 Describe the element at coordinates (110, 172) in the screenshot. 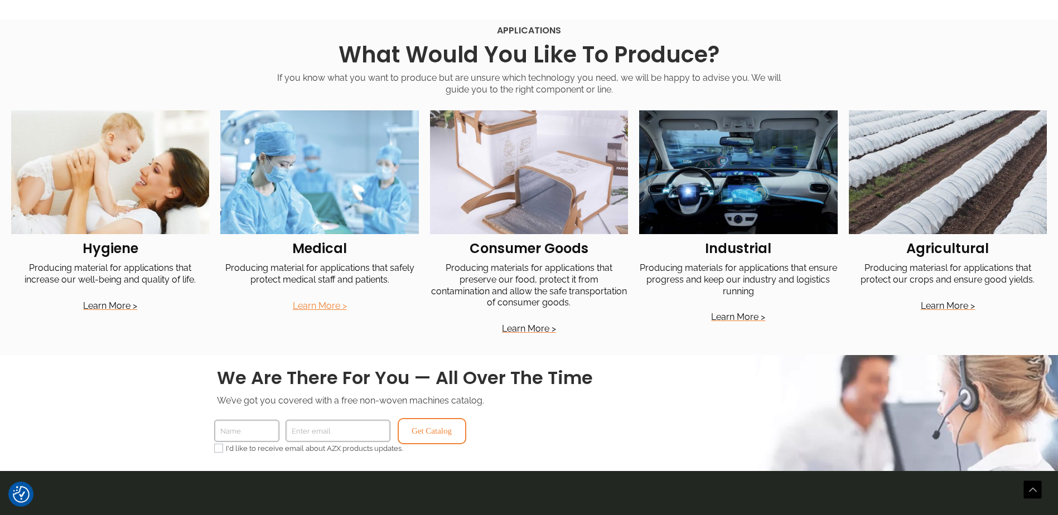

I see `img: hygiene nonwoven fabric` at that location.